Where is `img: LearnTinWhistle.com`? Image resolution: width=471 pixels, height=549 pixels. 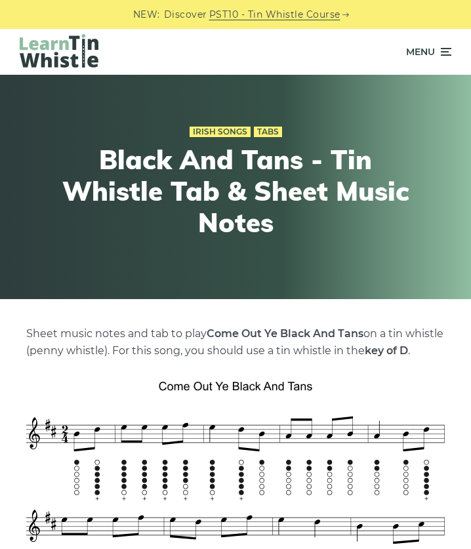
img: LearnTinWhistle.com is located at coordinates (59, 50).